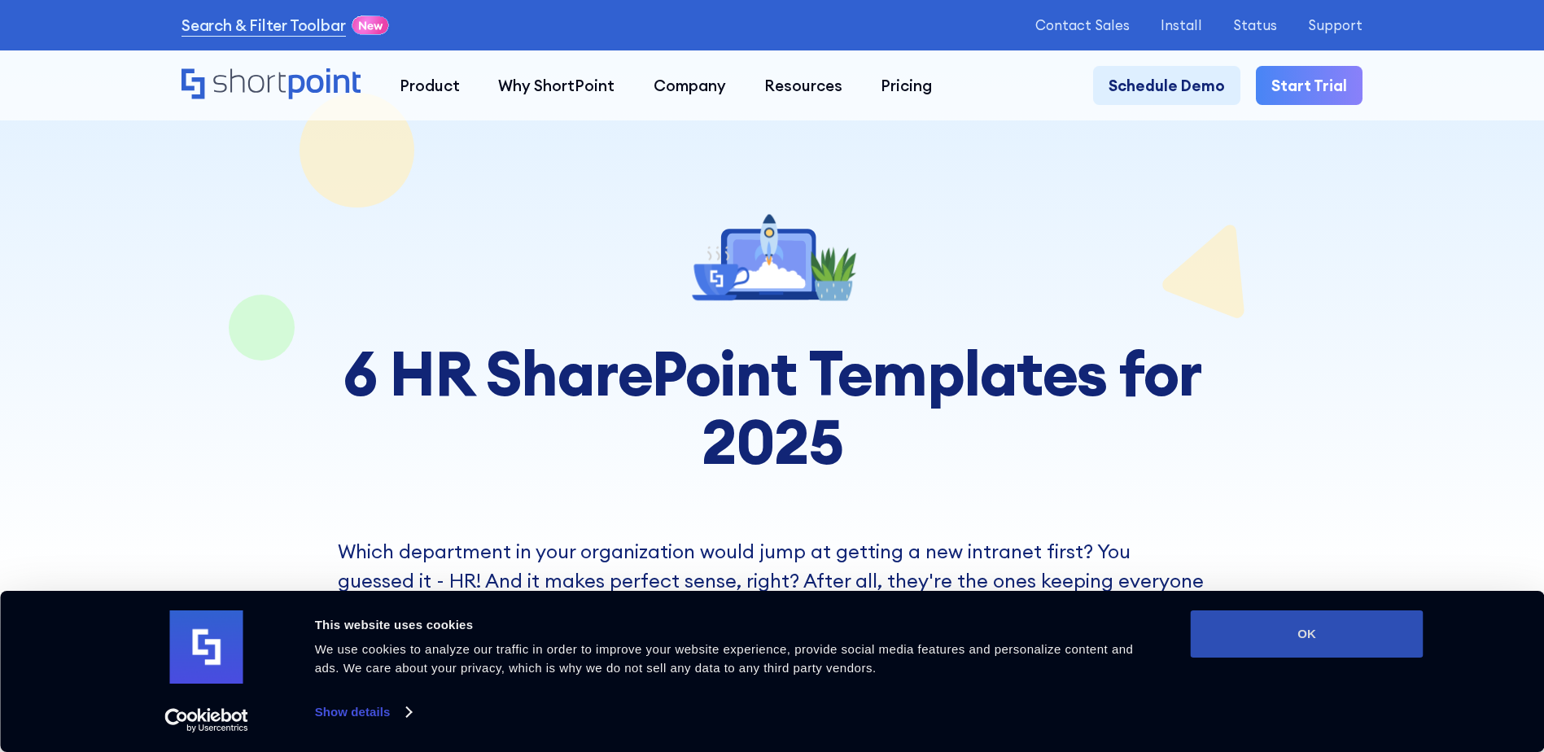 The width and height of the screenshot is (1544, 752). What do you see at coordinates (430, 85) in the screenshot?
I see `div: Product` at bounding box center [430, 85].